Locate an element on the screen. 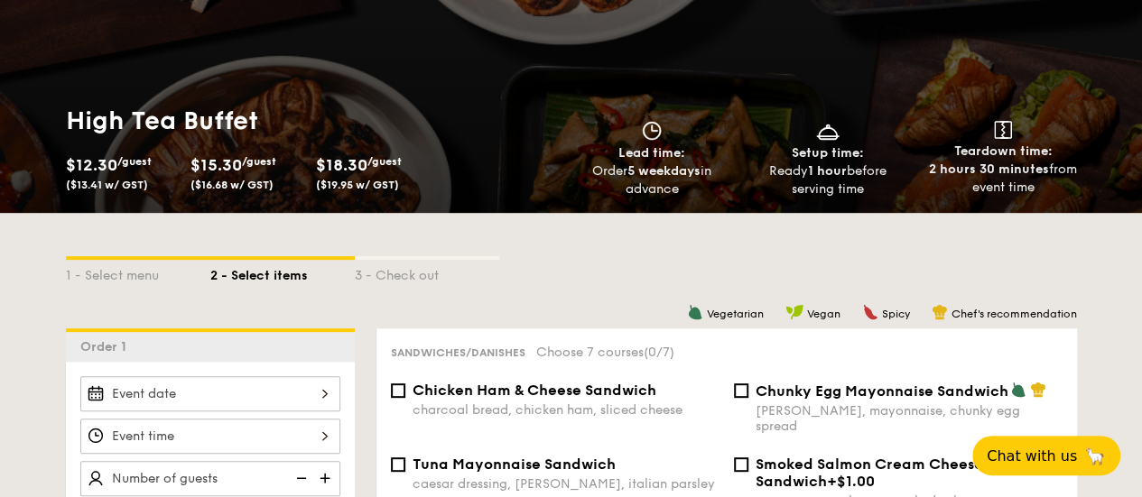 The width and height of the screenshot is (1142, 497). span: $18.30 is located at coordinates (341, 165).